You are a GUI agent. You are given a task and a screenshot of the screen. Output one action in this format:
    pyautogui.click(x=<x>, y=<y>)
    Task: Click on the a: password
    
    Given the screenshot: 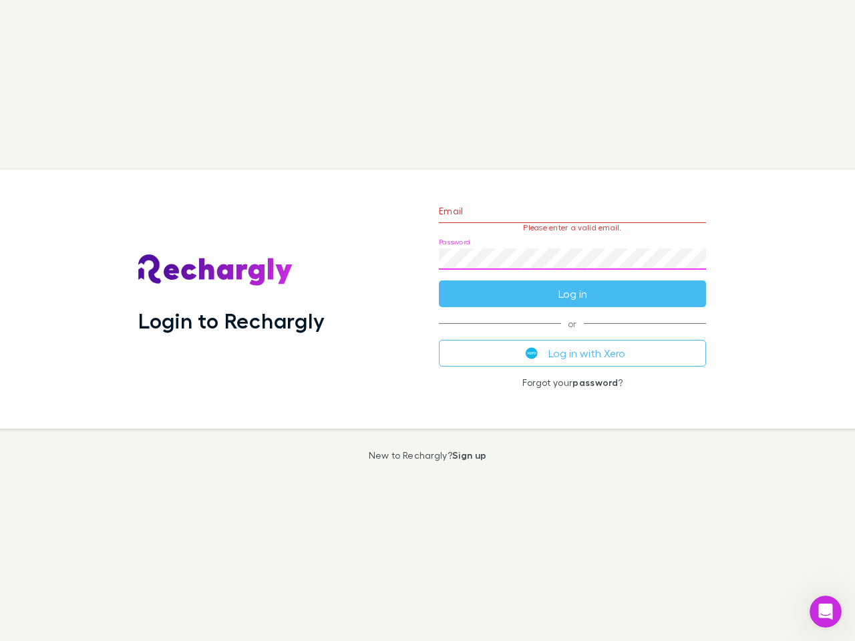 What is the action you would take?
    pyautogui.click(x=595, y=382)
    